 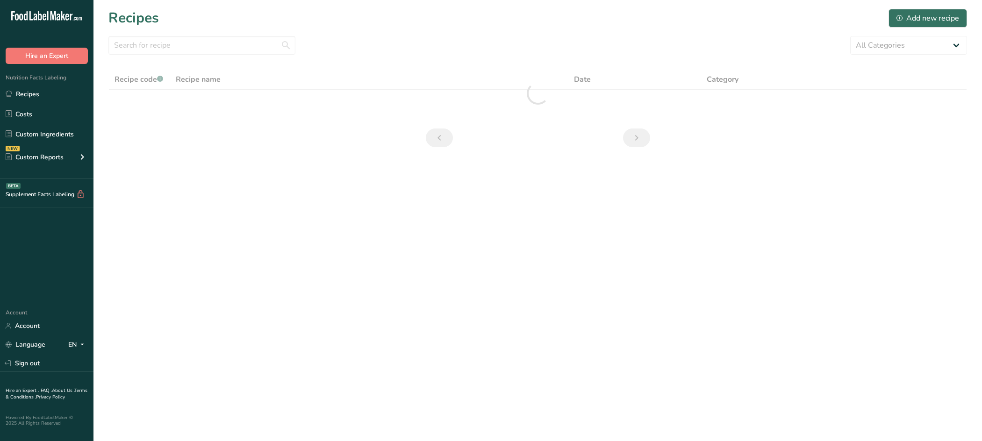 What do you see at coordinates (46, 391) in the screenshot?
I see `a: FAQ .` at bounding box center [46, 391].